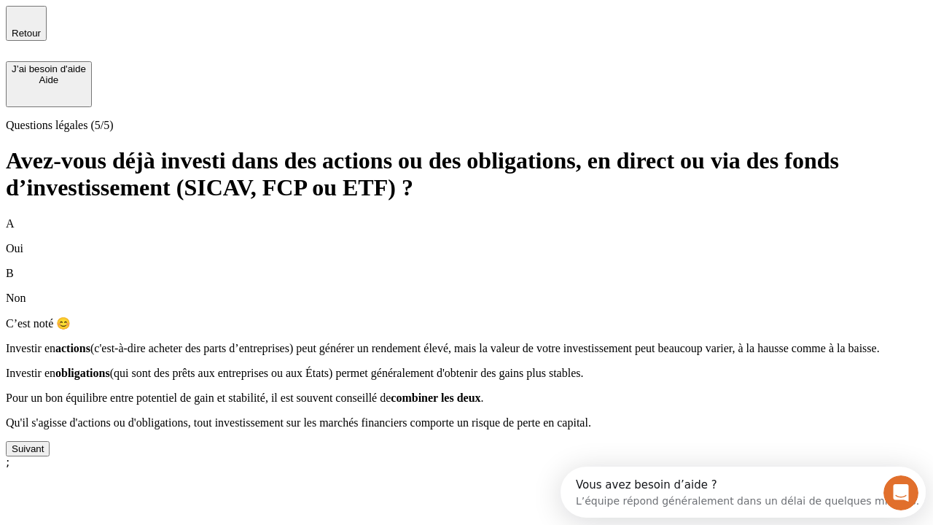 The height and width of the screenshot is (525, 933). I want to click on p: A, so click(466, 224).